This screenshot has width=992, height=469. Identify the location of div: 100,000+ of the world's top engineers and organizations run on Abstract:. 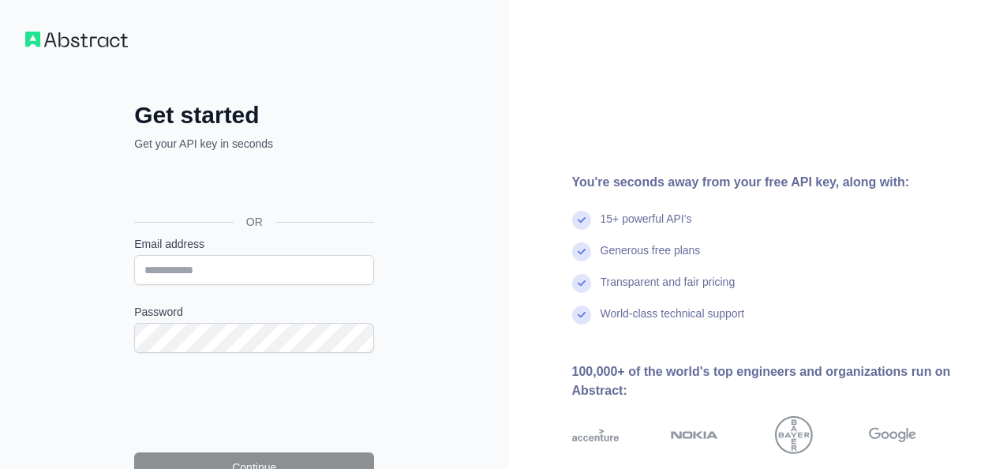
(770, 381).